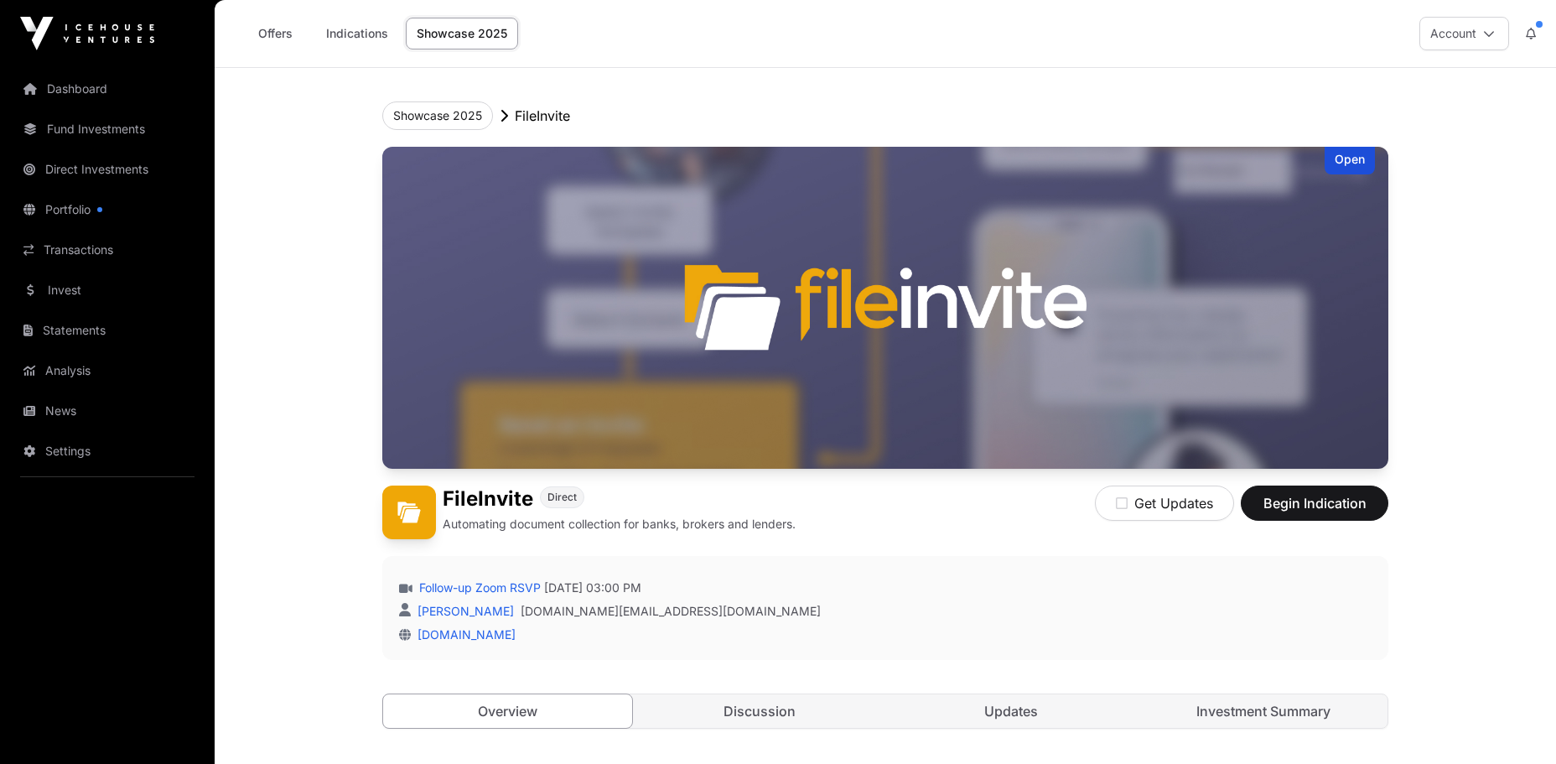 This screenshot has width=1556, height=764. I want to click on a: Dashboard, so click(107, 89).